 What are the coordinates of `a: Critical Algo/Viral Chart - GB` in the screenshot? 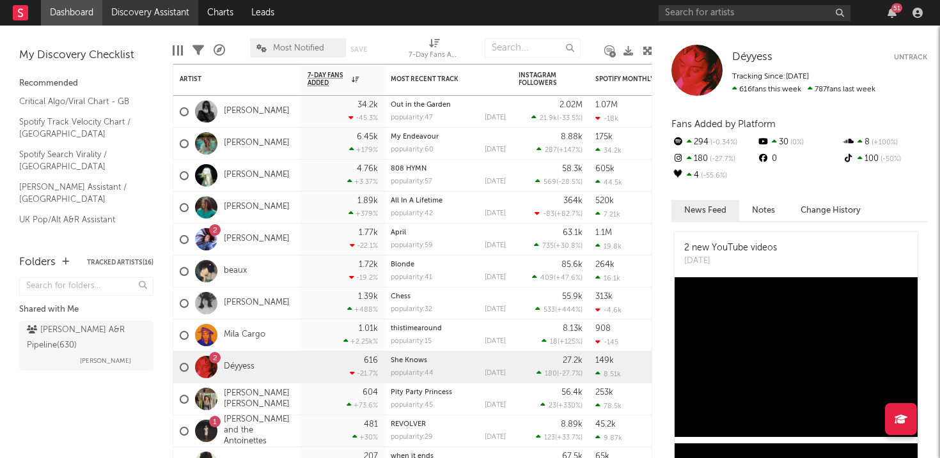 It's located at (80, 102).